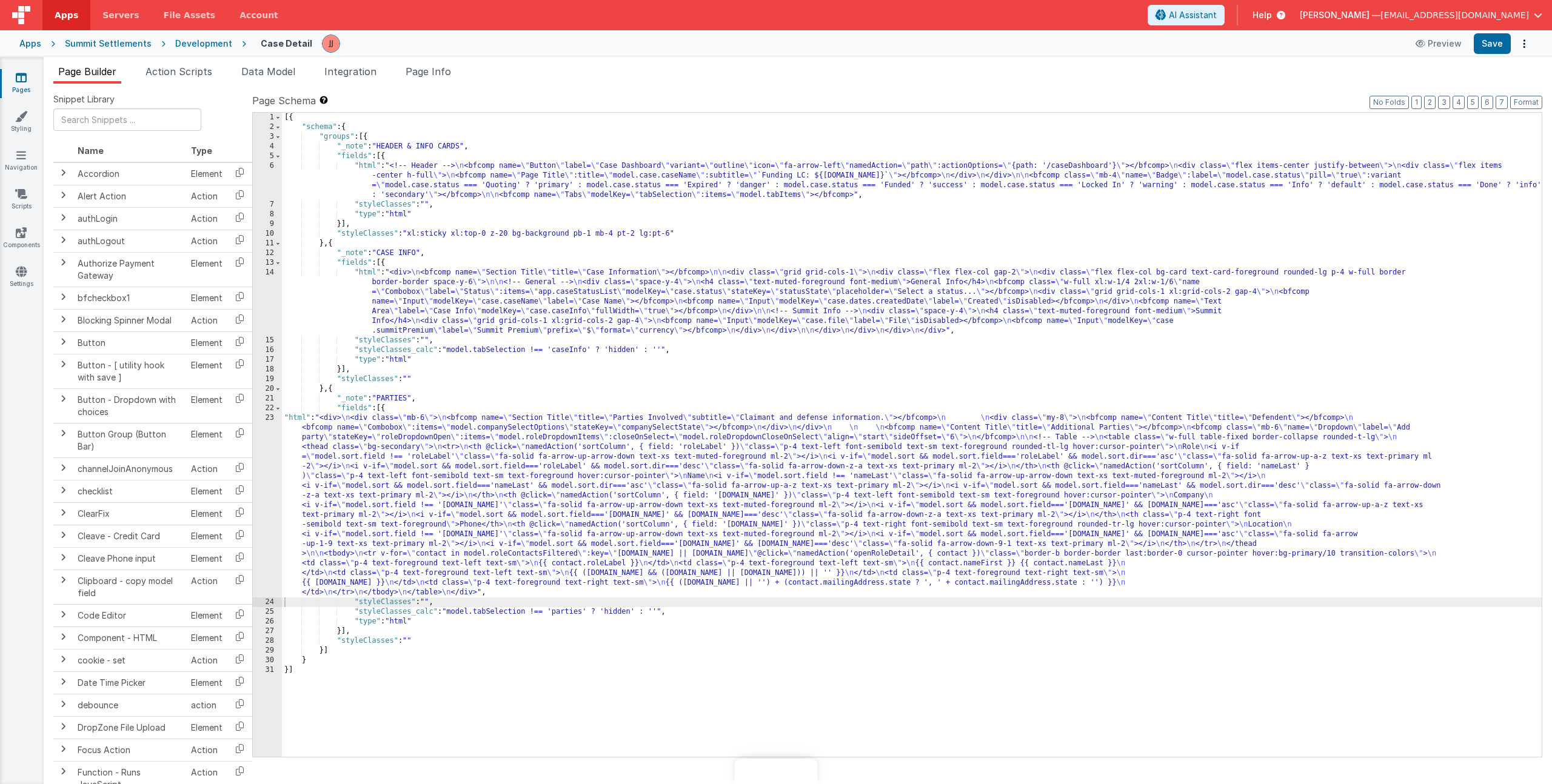  What do you see at coordinates (31, 44) in the screenshot?
I see `div: Apps` at bounding box center [31, 44].